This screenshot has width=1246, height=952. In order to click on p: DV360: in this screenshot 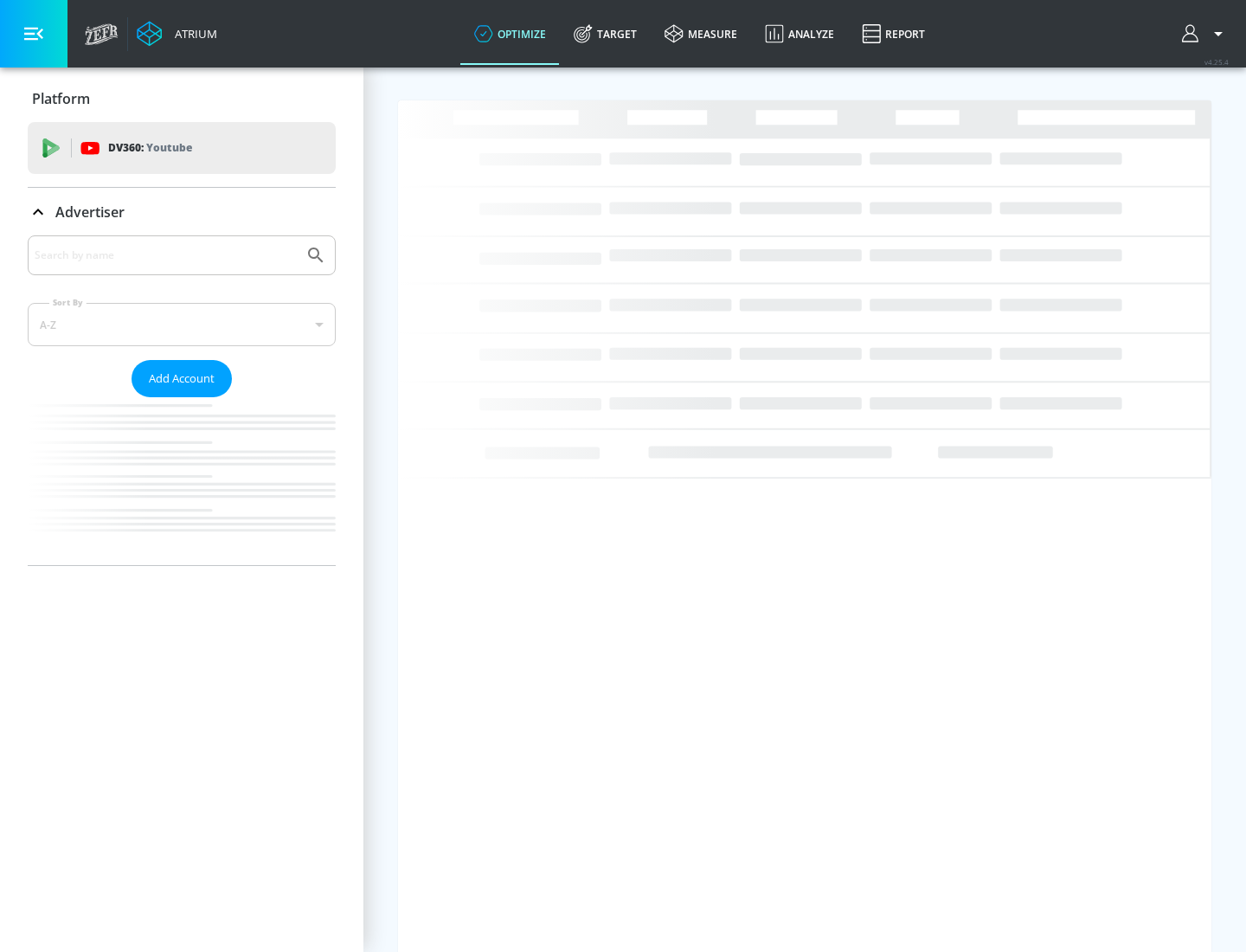, I will do `click(149, 148)`.